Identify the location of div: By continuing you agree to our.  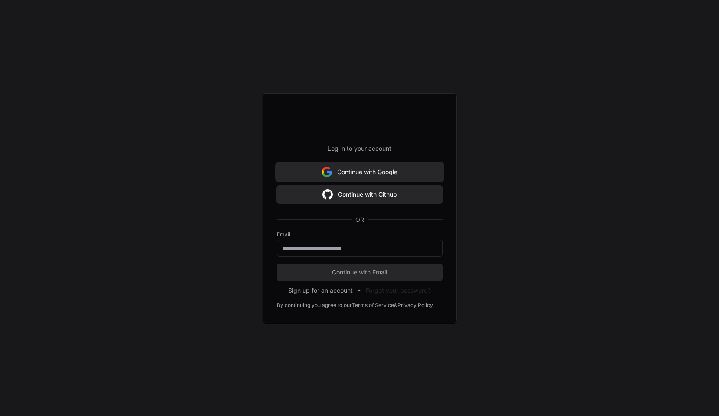
(314, 305).